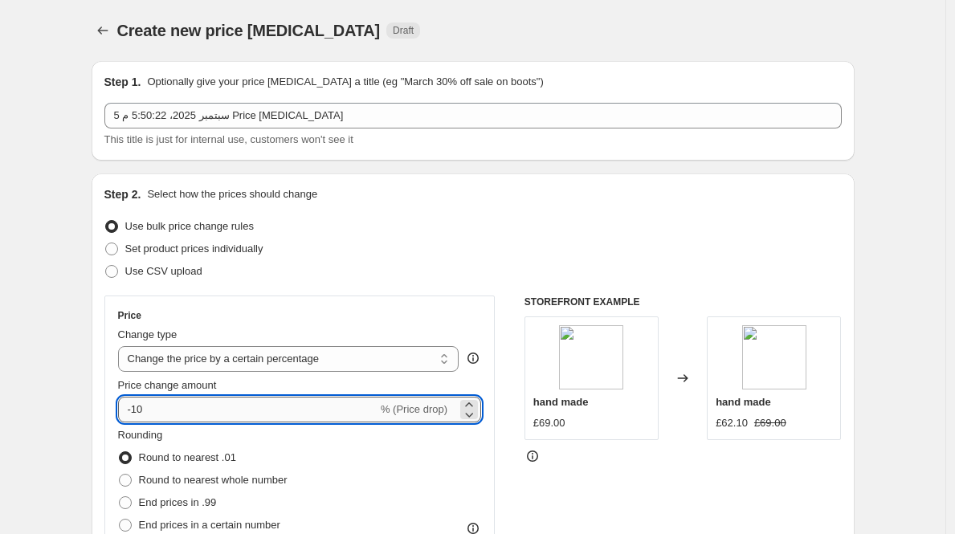 Image resolution: width=955 pixels, height=534 pixels. What do you see at coordinates (194, 248) in the screenshot?
I see `span: Set product prices individually` at bounding box center [194, 248].